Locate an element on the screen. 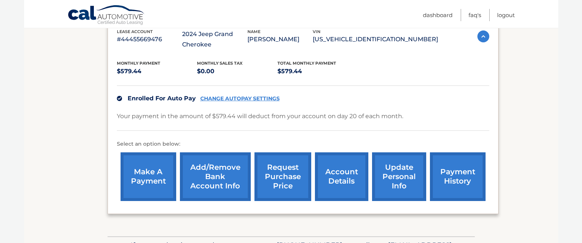 The width and height of the screenshot is (582, 243). a: account details is located at coordinates (342, 176).